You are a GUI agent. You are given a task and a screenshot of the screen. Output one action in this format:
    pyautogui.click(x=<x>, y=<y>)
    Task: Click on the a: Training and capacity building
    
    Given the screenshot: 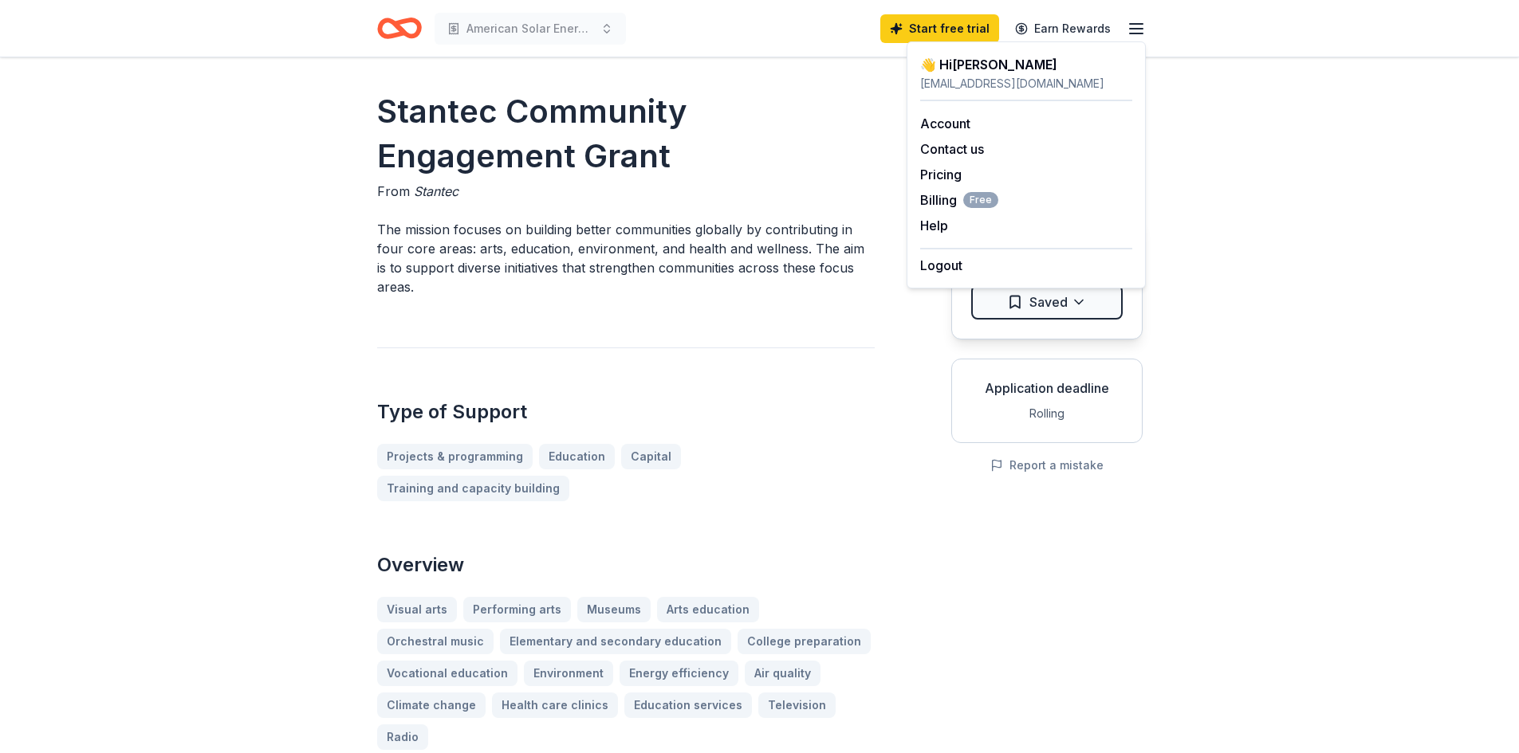 What is the action you would take?
    pyautogui.click(x=473, y=489)
    